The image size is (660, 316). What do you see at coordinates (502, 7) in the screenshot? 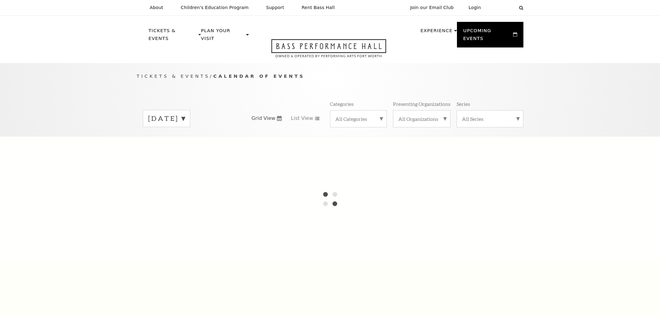
I see `select: Select:` at bounding box center [502, 7].